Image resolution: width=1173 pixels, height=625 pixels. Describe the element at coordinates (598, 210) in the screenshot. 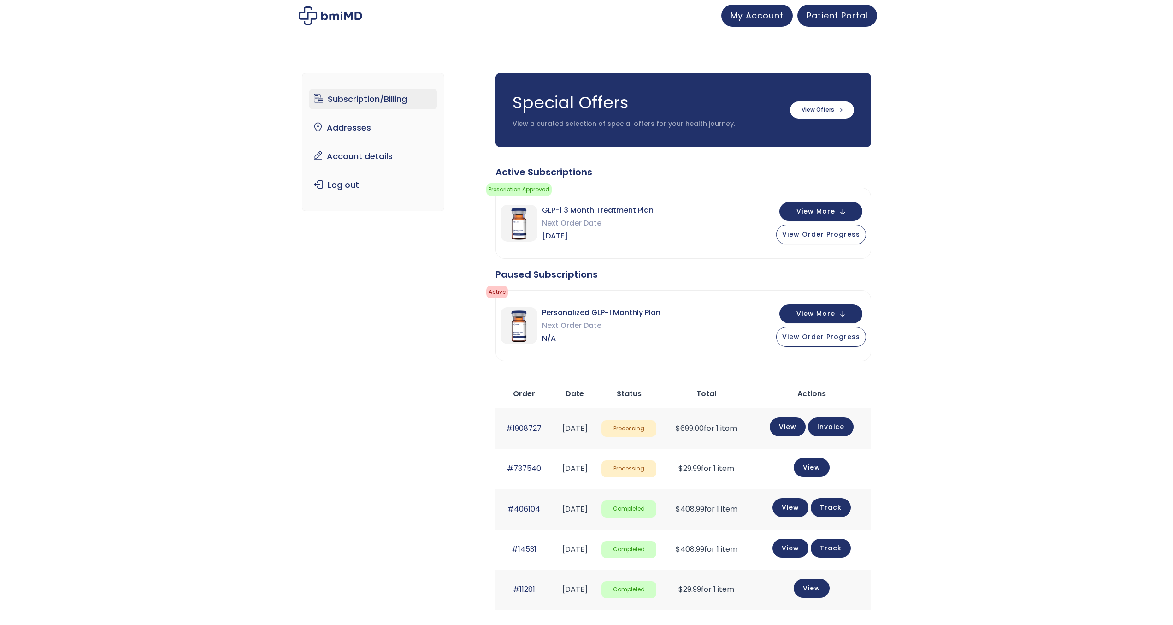

I see `span: GLP-1 3 Month Treatment Plan` at that location.